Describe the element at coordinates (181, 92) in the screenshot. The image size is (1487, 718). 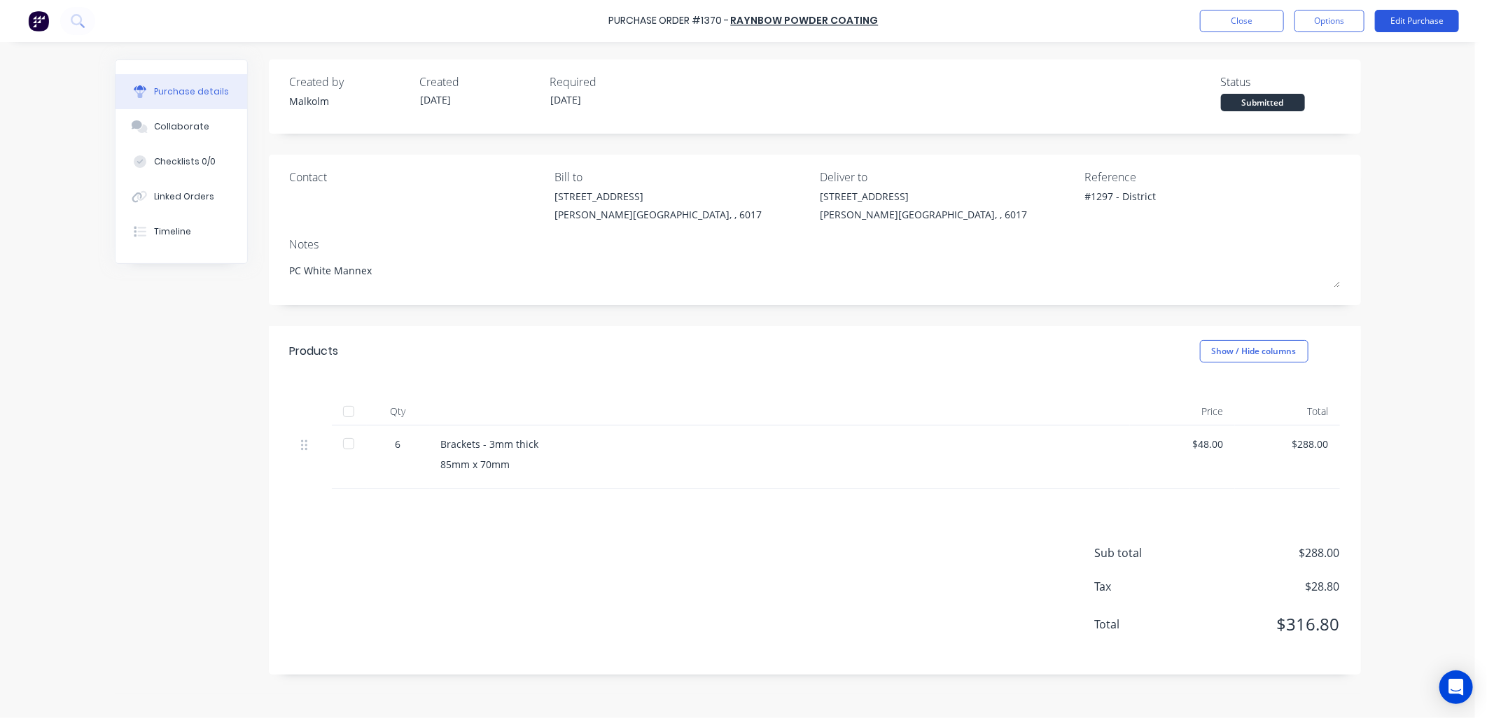
I see `button: Purchase details` at that location.